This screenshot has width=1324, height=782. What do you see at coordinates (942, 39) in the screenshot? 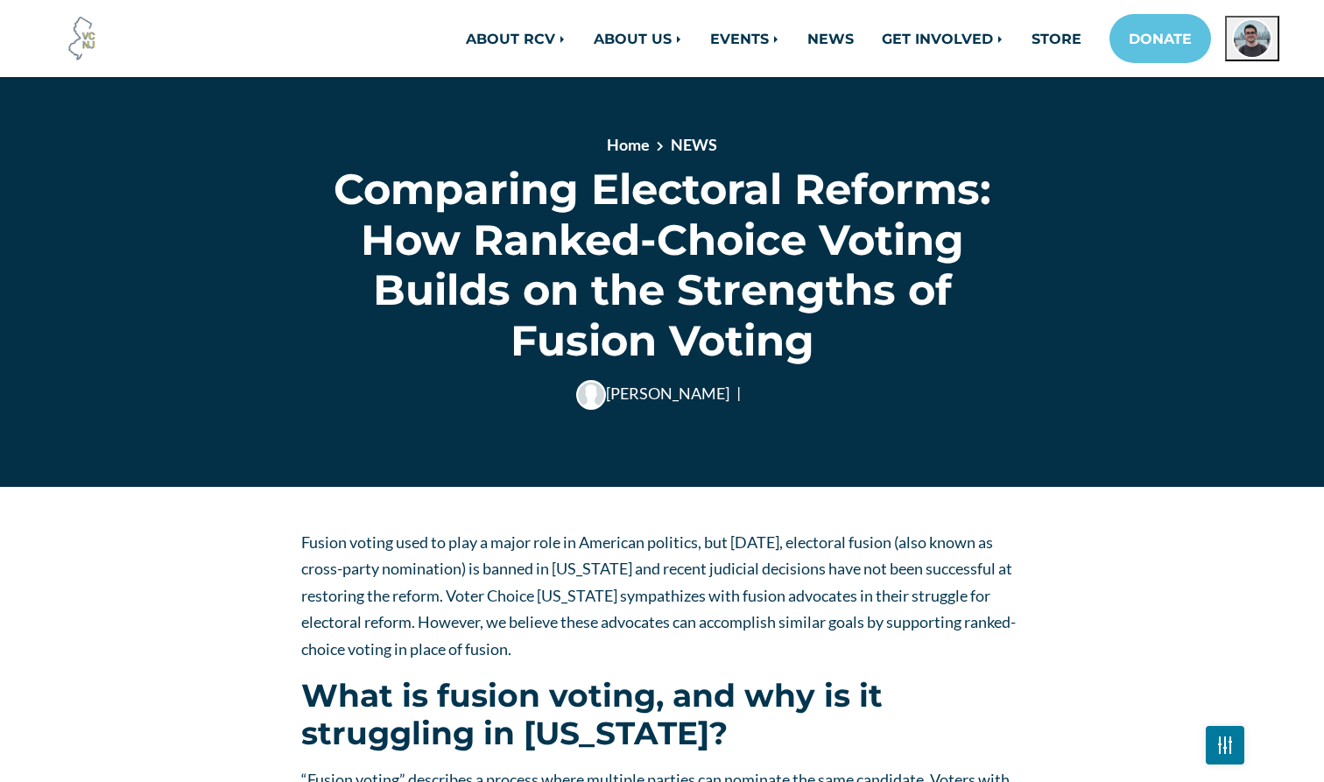
I see `a: GET INVOLVED` at bounding box center [942, 39].